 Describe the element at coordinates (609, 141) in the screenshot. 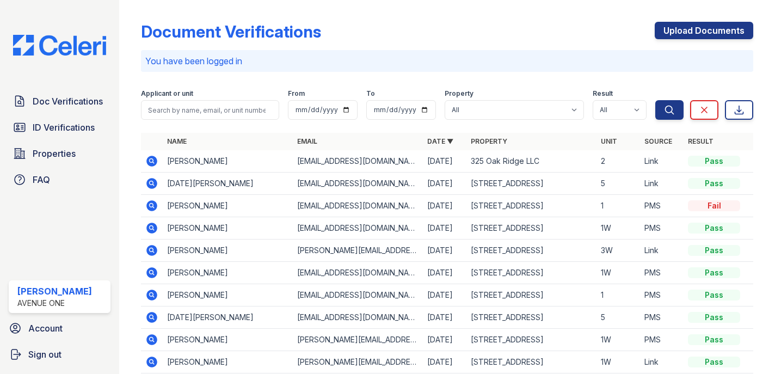

I see `a: Unit` at that location.